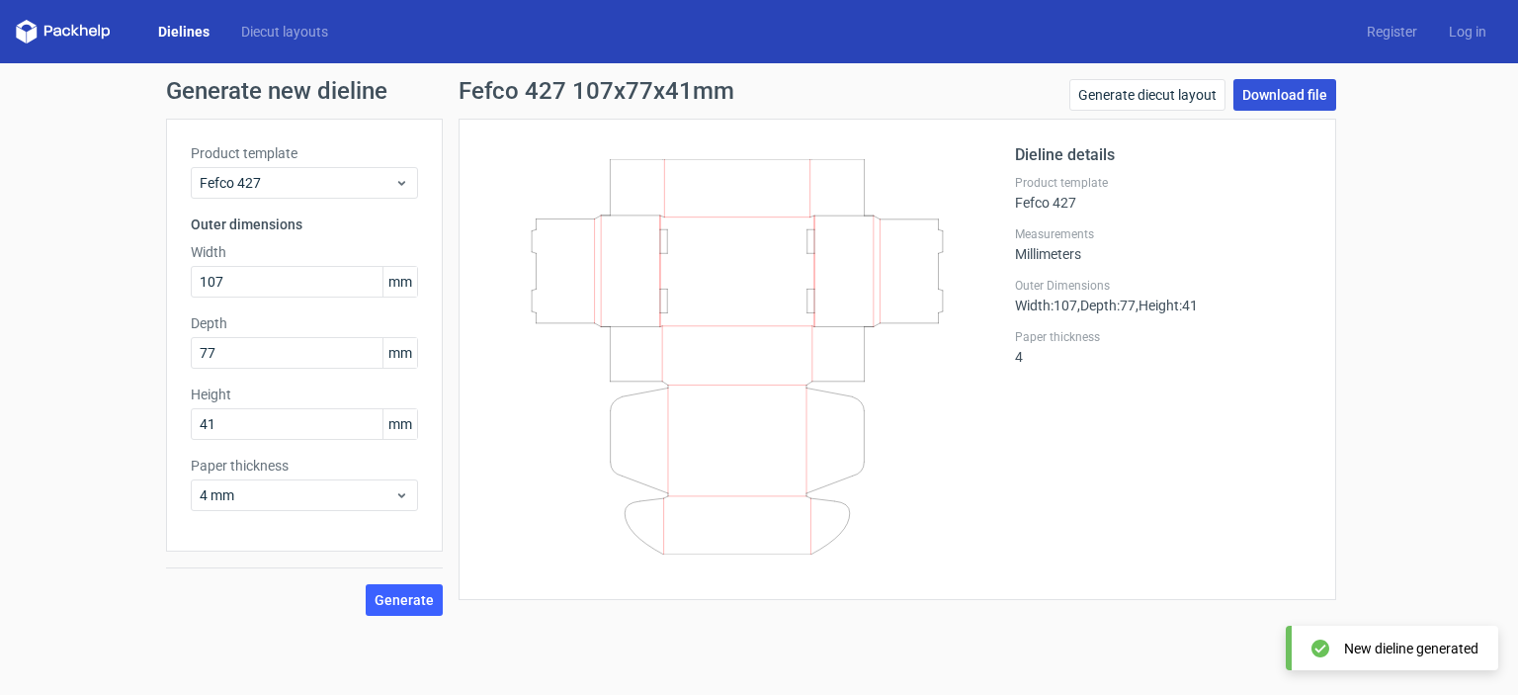 The image size is (1518, 695). What do you see at coordinates (596, 91) in the screenshot?
I see `h1: Fefco 427 107x77x41mm` at bounding box center [596, 91].